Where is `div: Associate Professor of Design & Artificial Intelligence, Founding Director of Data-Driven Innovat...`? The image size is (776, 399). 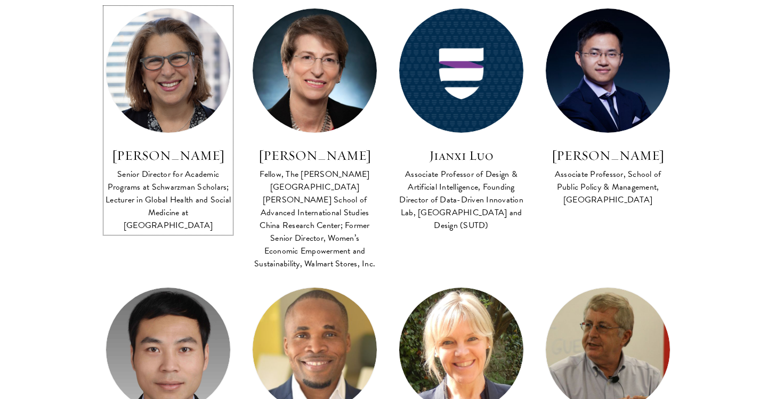
div: Associate Professor of Design & Artificial Intelligence, Founding Director of Data-Driven Innovat... is located at coordinates (461, 200).